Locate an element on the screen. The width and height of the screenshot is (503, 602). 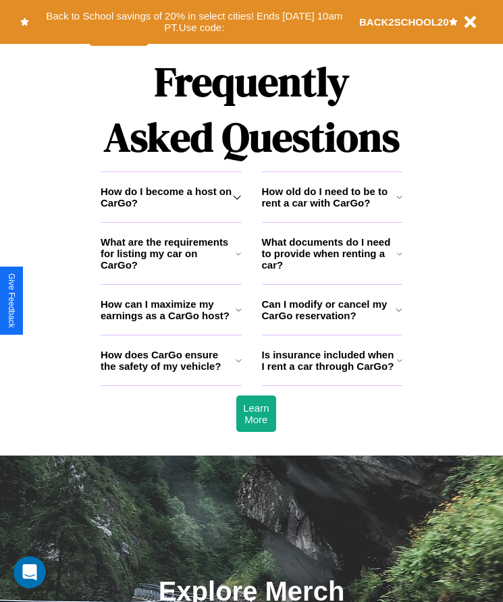
b: BACK2SCHOOL20 is located at coordinates (404, 22).